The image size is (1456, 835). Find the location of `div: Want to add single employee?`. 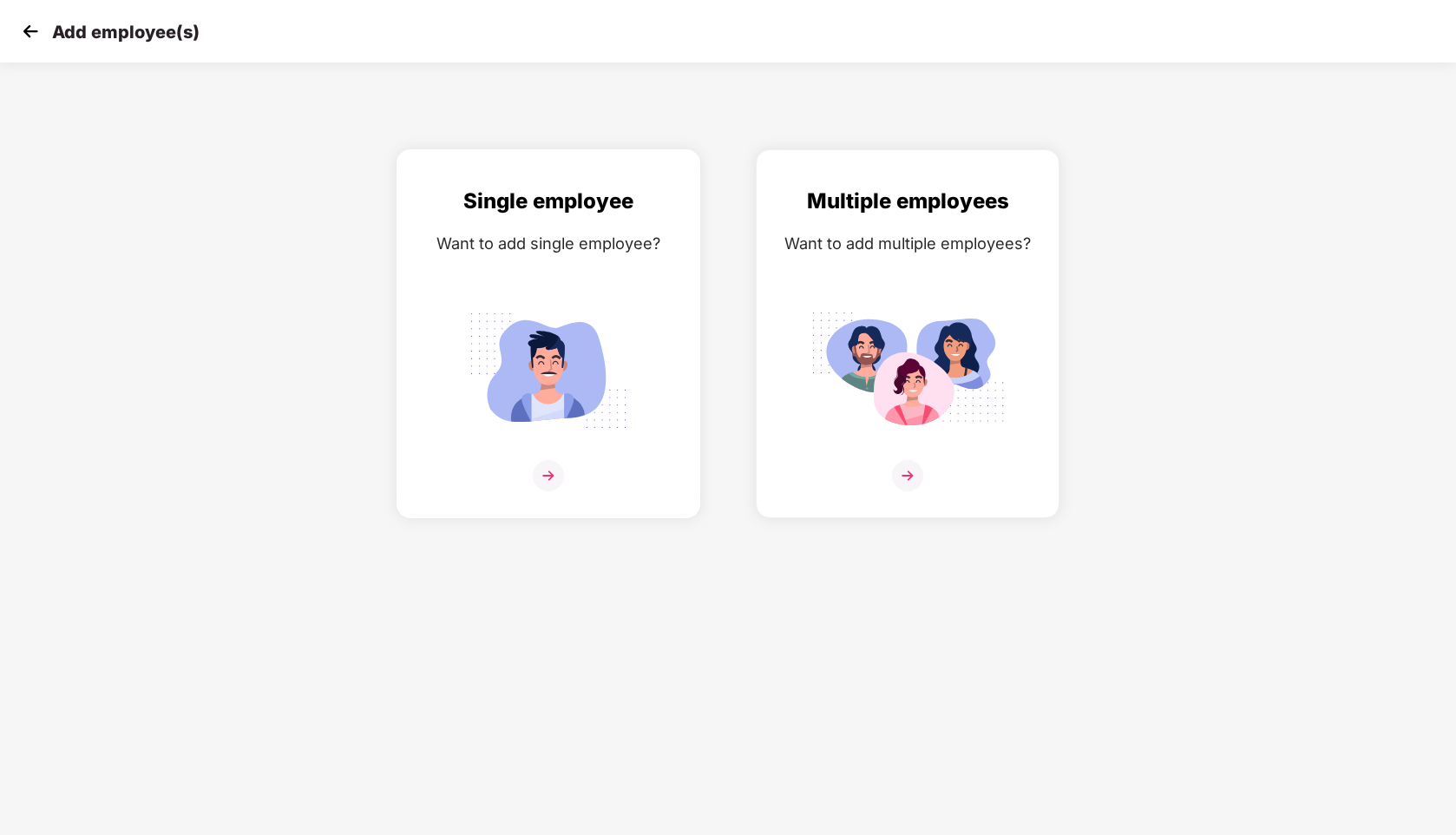

div: Want to add single employee? is located at coordinates (549, 243).